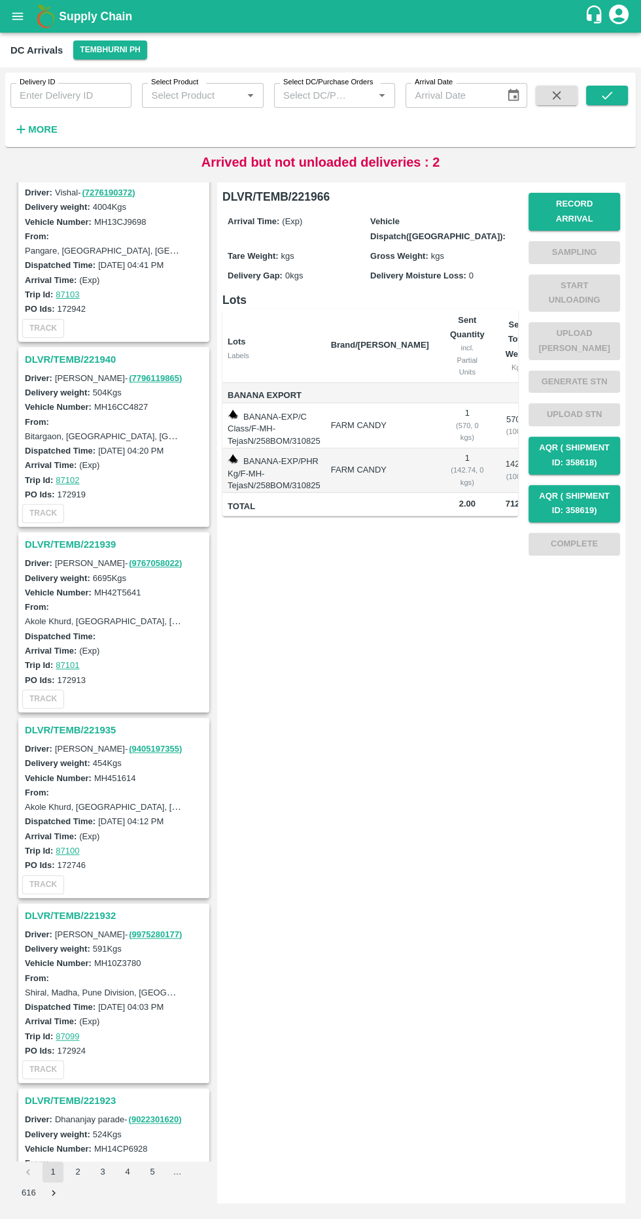 The width and height of the screenshot is (641, 1219). What do you see at coordinates (274, 396) in the screenshot?
I see `span: Banana Export` at bounding box center [274, 396].